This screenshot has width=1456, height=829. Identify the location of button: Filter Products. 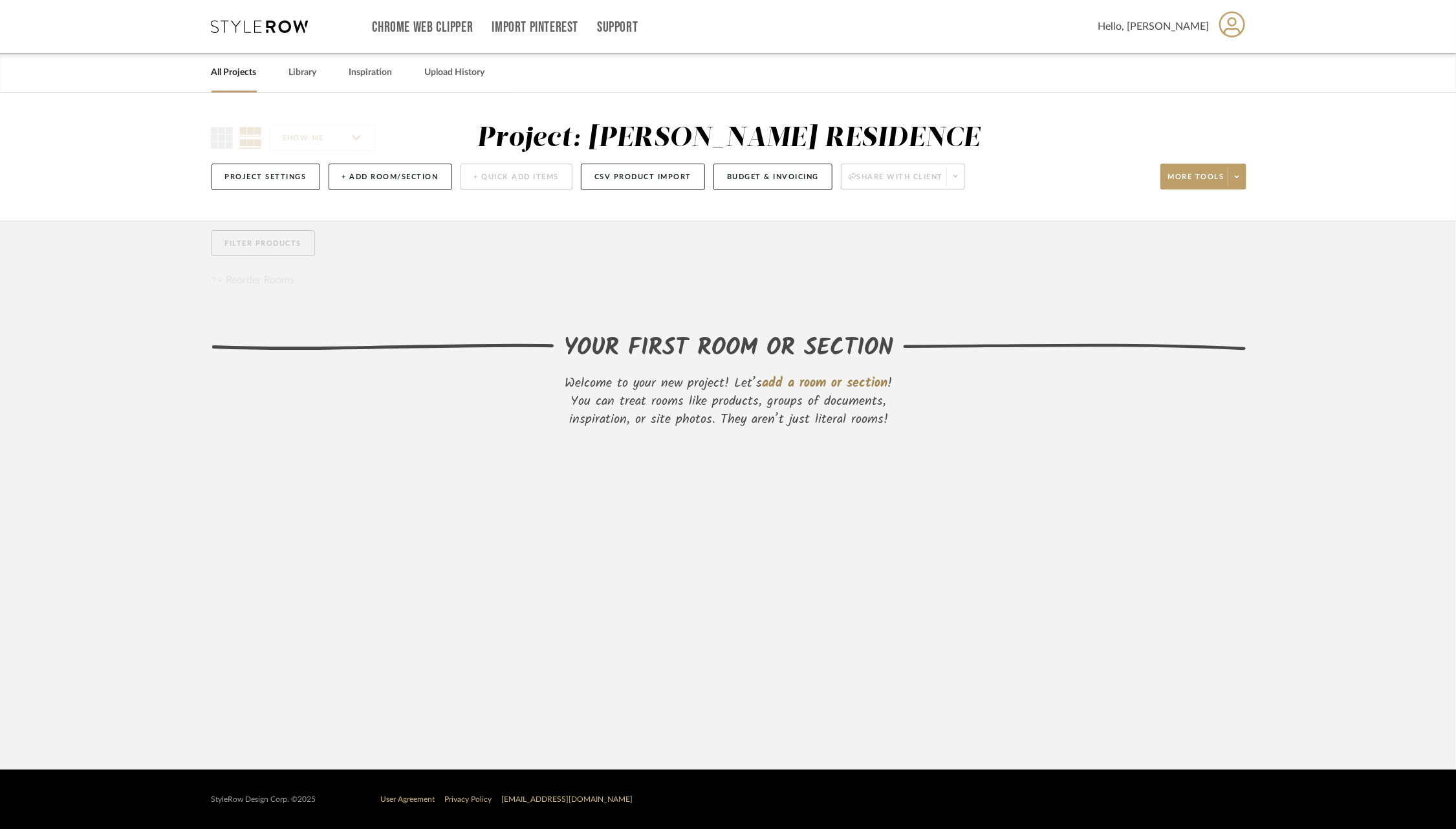
(263, 243).